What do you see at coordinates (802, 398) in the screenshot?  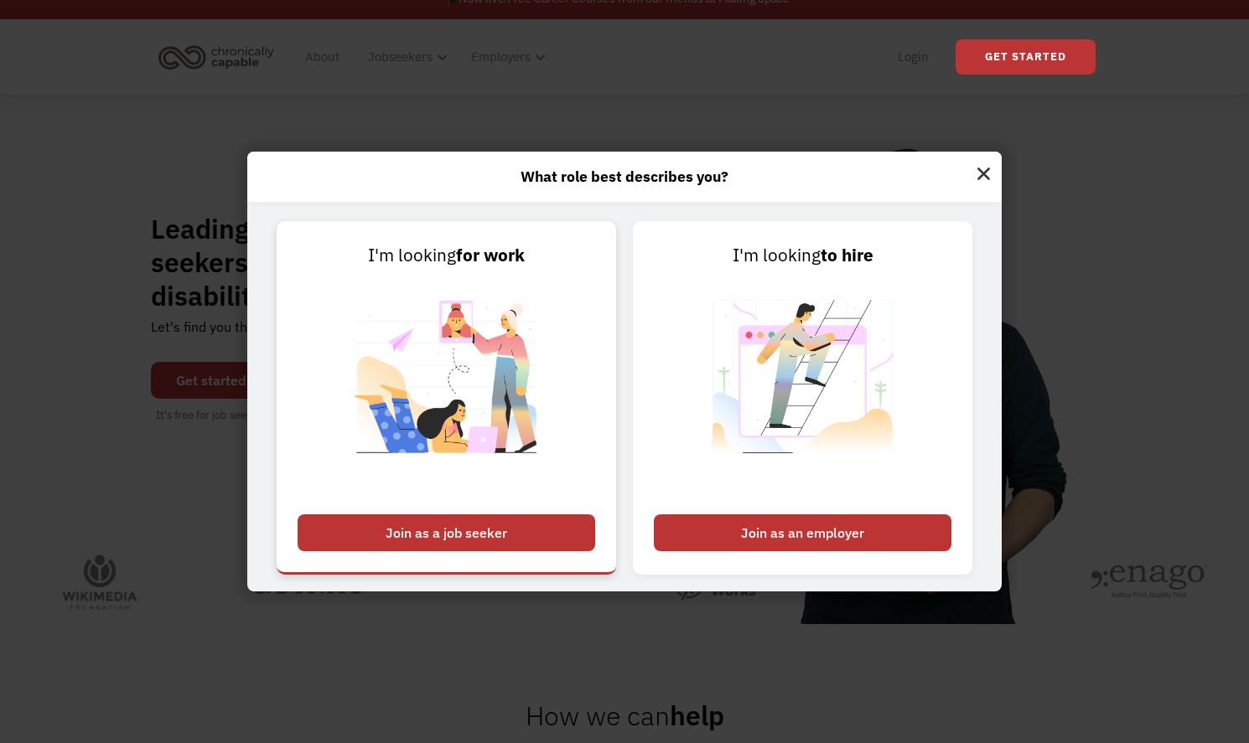 I see `a: I'm lookingto hireJoin as an employer` at bounding box center [802, 398].